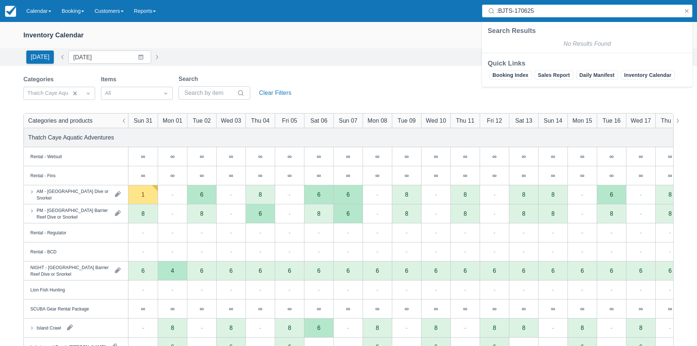 This screenshot has width=697, height=346. Describe the element at coordinates (173, 120) in the screenshot. I see `div: Mon 01` at that location.